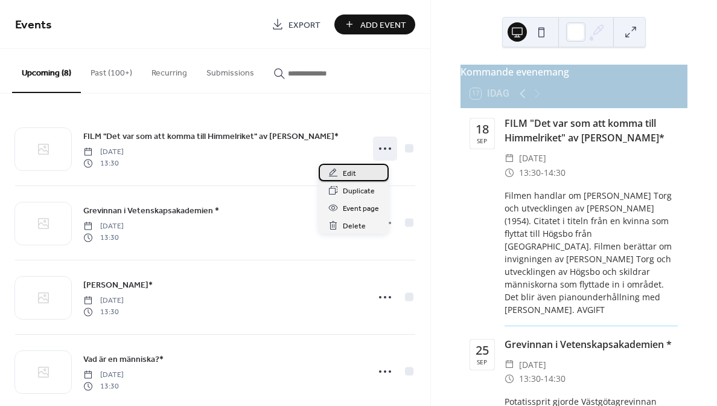  I want to click on button: Add Event, so click(375, 24).